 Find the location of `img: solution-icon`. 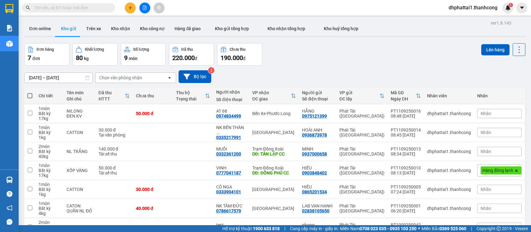

img: solution-icon is located at coordinates (9, 28).